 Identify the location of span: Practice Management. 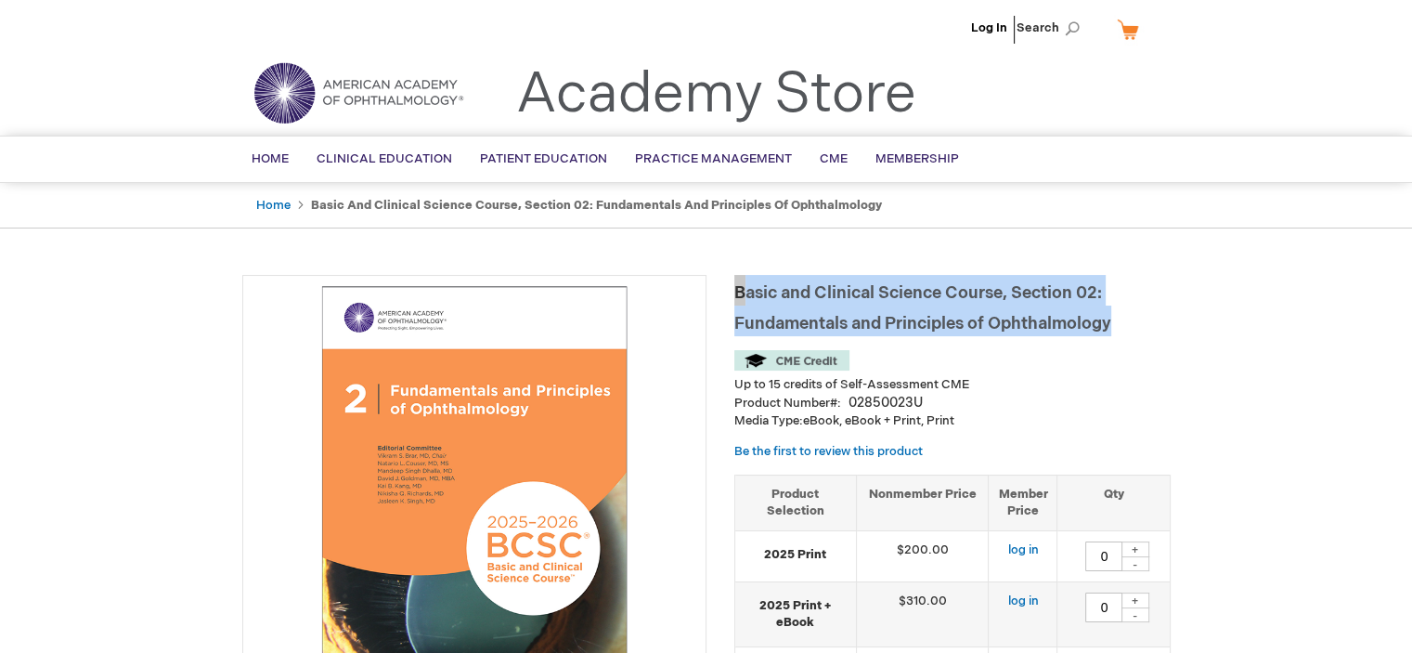
(713, 159).